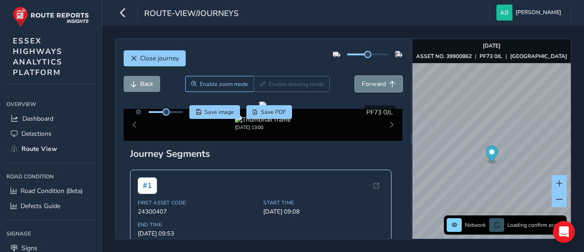 Image resolution: width=584 pixels, height=252 pixels. Describe the element at coordinates (198, 211) in the screenshot. I see `span: 24300407` at that location.